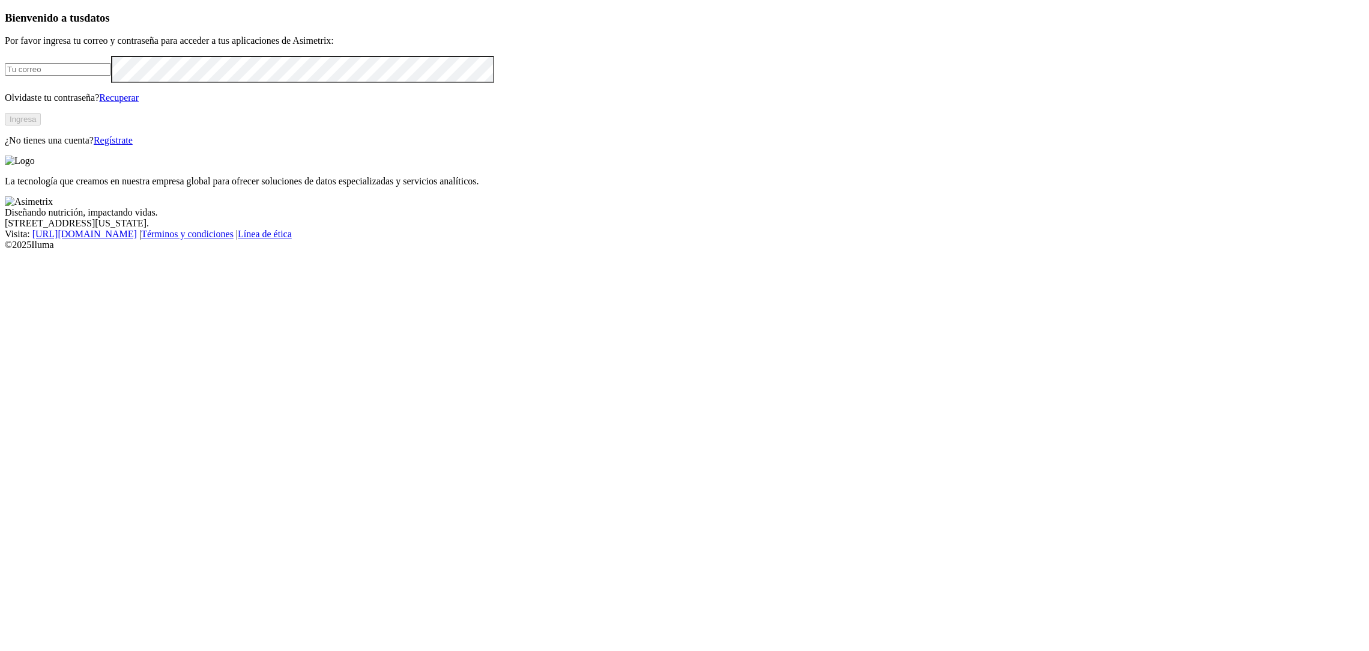 This screenshot has width=1369, height=651. Describe the element at coordinates (29, 202) in the screenshot. I see `img: Asimetrix` at that location.